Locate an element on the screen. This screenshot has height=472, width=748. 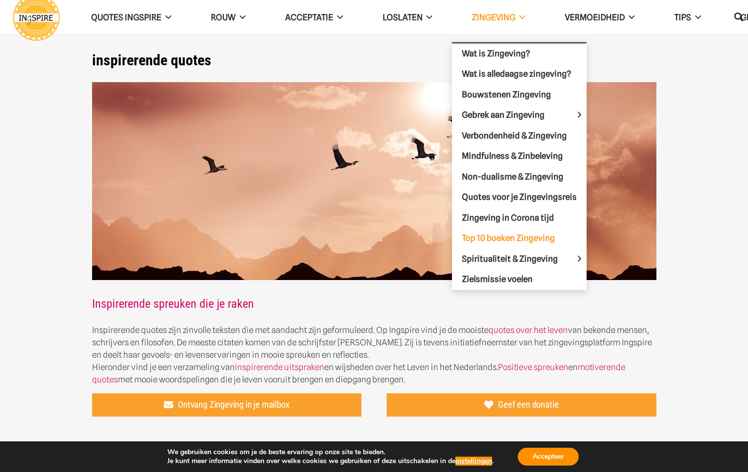
a: Top 10 boeken Zingeving is located at coordinates (519, 239).